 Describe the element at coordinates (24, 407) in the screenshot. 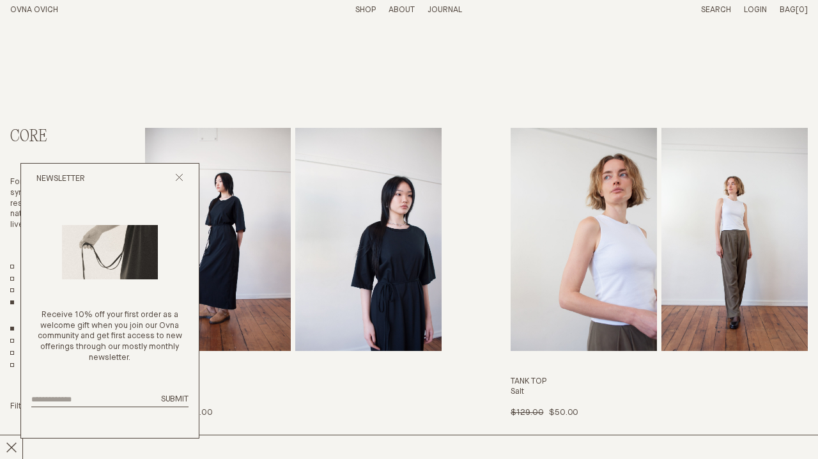

I see `summary: Filter` at that location.